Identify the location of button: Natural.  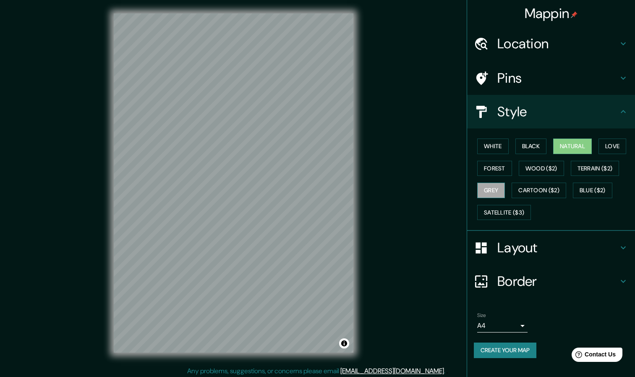
(573, 146).